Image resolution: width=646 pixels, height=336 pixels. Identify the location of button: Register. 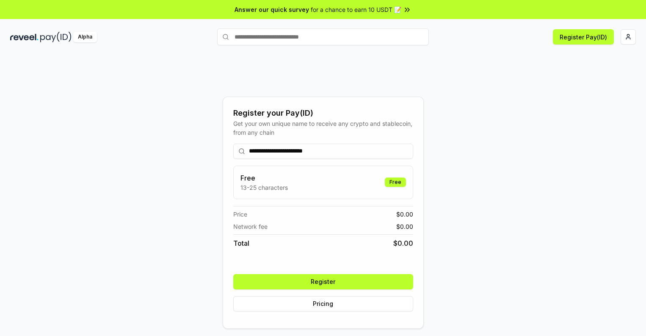
(323, 282).